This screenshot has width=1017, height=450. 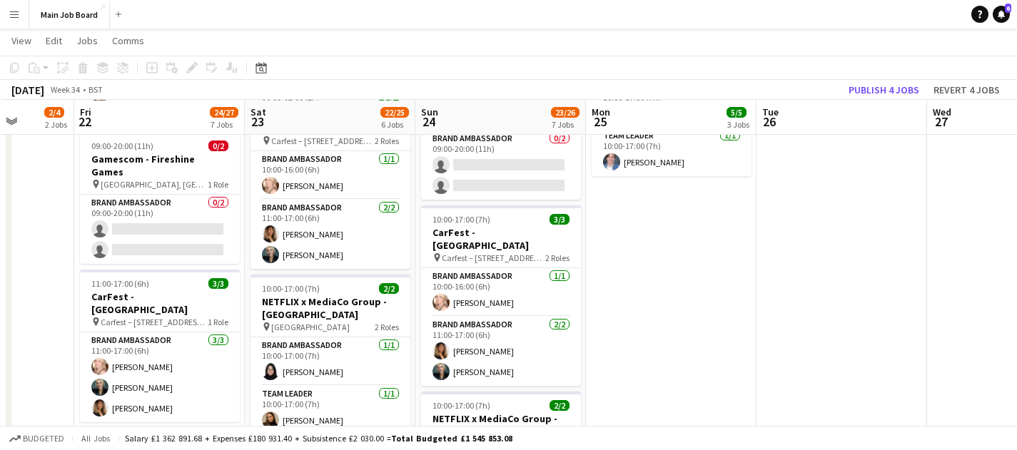 I want to click on span: Total Budgeted £1 545 853.08, so click(x=452, y=438).